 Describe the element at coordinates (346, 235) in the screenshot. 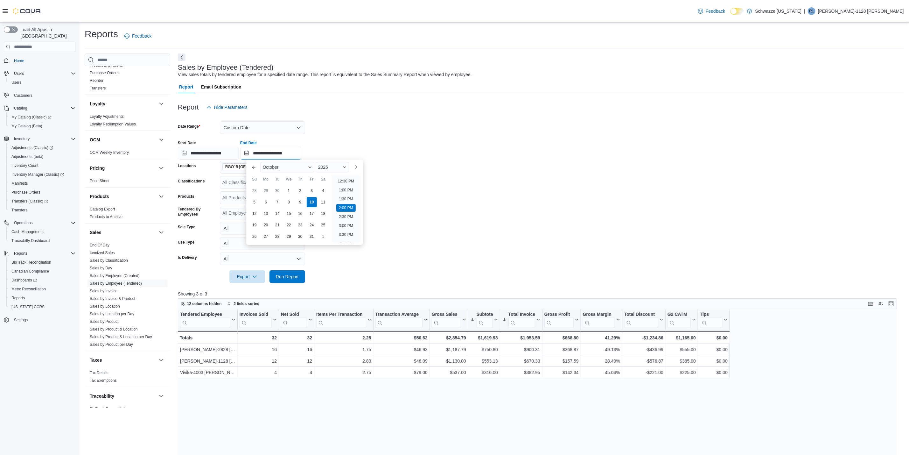

I see `li: 3:30 PM` at that location.